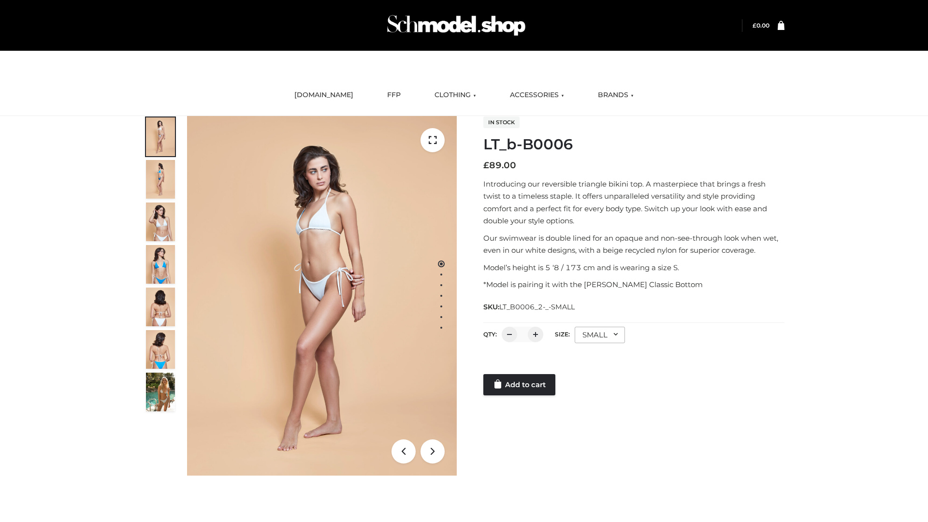  Describe the element at coordinates (160, 222) in the screenshot. I see `img: ArielClassicBikiniTop_CloudNine_AzureSky_OW114ECO_3-scaled.jpg` at that location.